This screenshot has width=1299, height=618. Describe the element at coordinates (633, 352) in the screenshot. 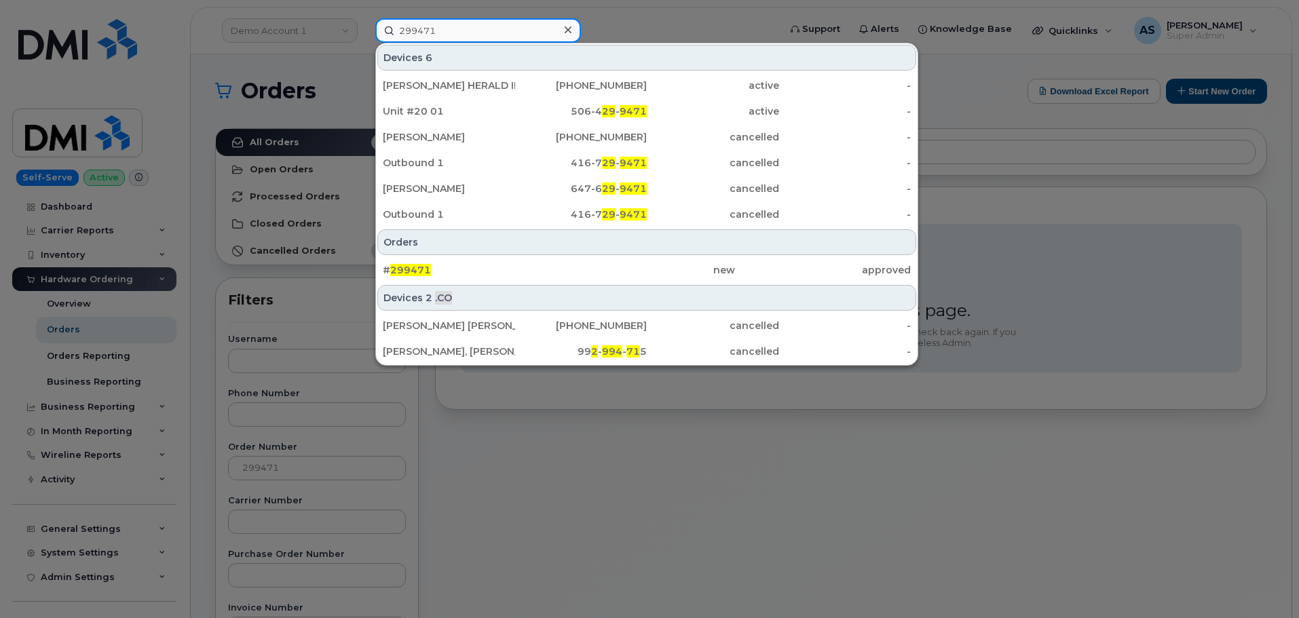

I see `span: 71` at that location.